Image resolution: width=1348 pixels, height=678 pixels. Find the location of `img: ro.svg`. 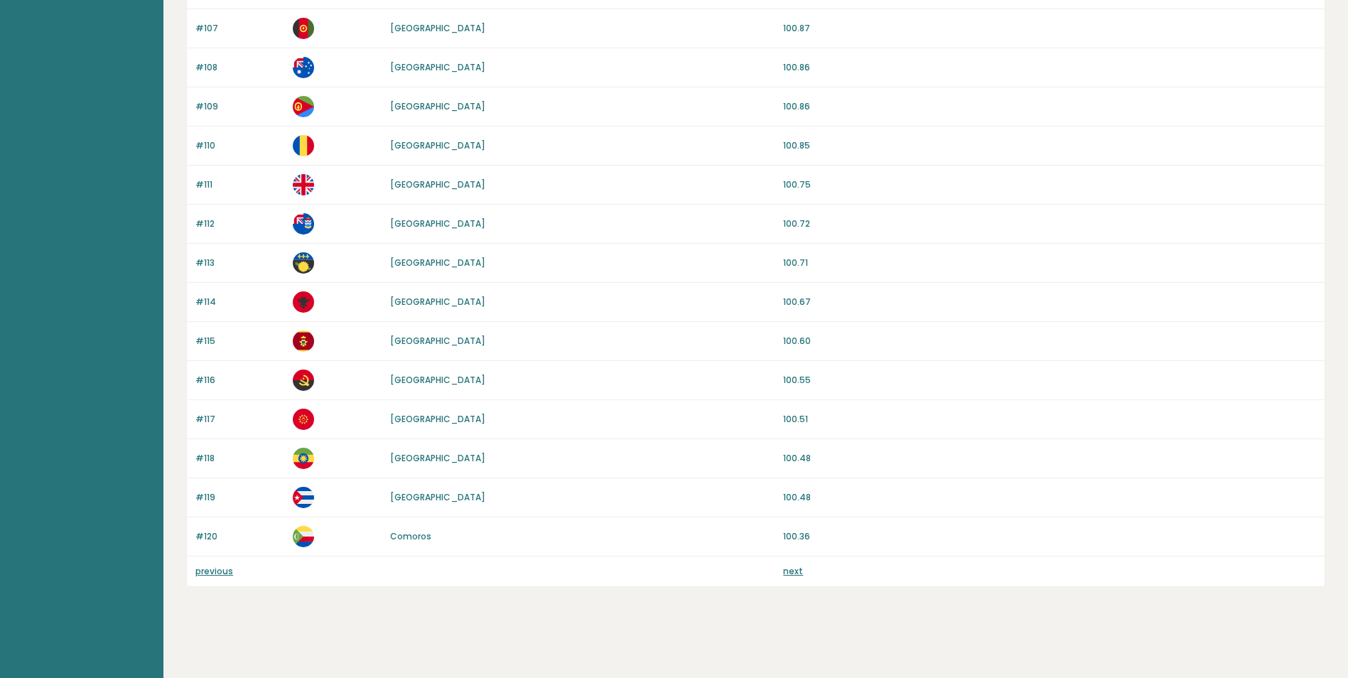

img: ro.svg is located at coordinates (303, 146).